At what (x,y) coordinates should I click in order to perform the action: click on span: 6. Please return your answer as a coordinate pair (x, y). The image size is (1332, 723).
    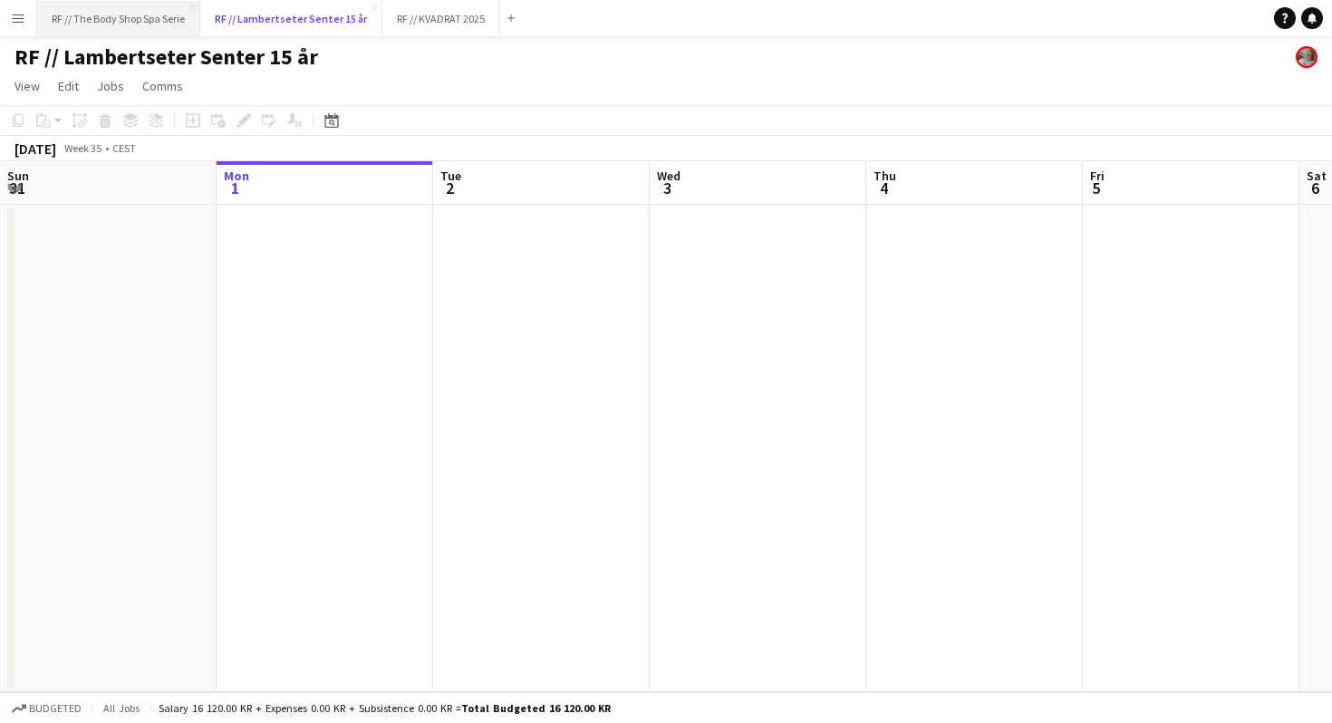
    Looking at the image, I should click on (1315, 188).